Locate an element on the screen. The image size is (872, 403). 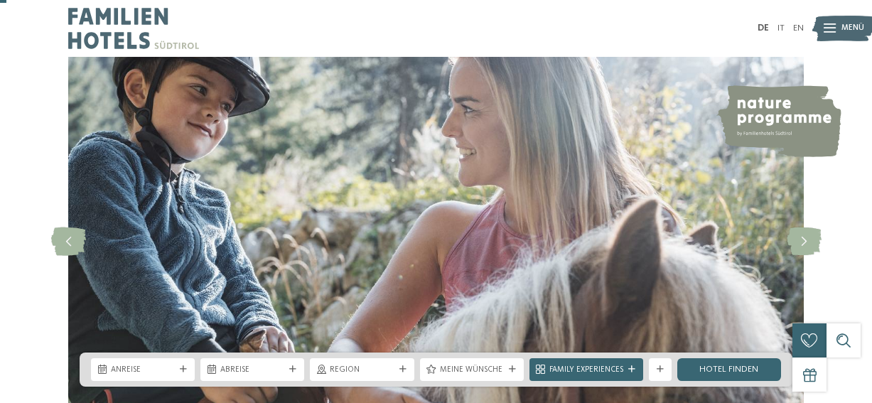
a: IT is located at coordinates (781, 28).